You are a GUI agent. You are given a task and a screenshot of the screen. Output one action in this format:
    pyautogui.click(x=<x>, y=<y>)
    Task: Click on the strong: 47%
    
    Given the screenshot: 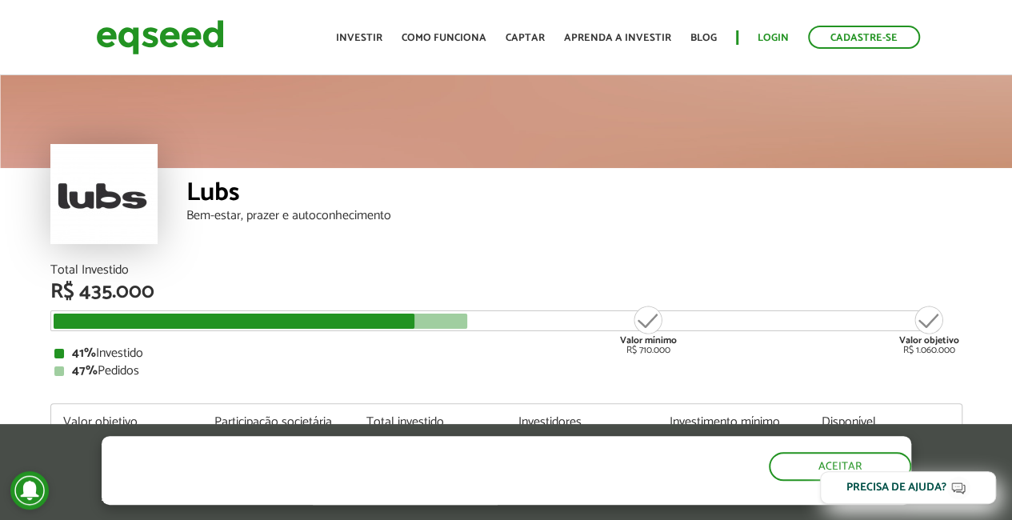 What is the action you would take?
    pyautogui.click(x=85, y=371)
    